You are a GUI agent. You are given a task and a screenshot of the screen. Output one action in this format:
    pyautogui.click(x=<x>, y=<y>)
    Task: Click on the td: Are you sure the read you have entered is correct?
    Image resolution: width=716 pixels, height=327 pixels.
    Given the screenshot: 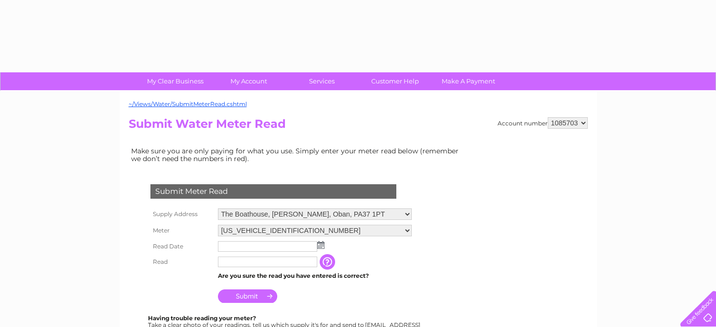 What is the action you would take?
    pyautogui.click(x=315, y=276)
    